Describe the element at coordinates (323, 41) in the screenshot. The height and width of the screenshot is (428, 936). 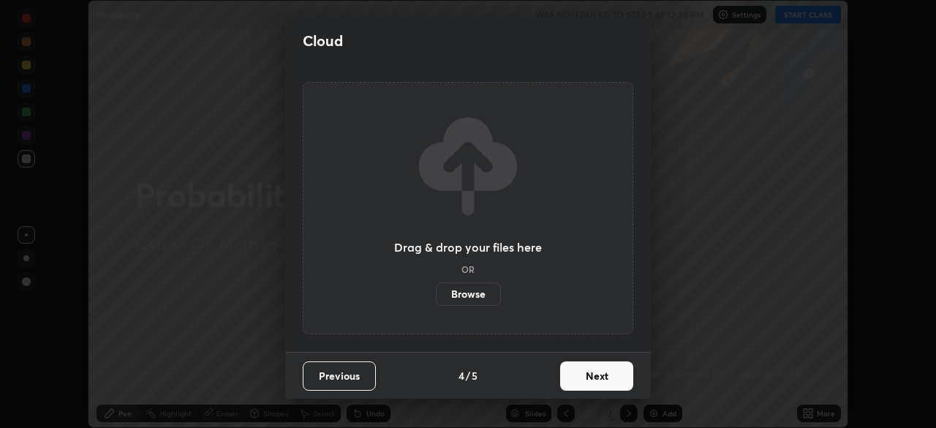
I see `h2: Cloud` at that location.